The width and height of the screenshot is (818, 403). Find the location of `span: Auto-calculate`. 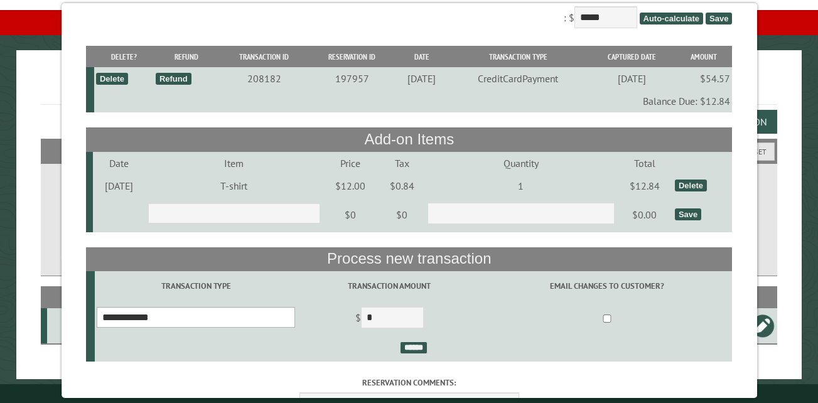

span: Auto-calculate is located at coordinates (671, 18).